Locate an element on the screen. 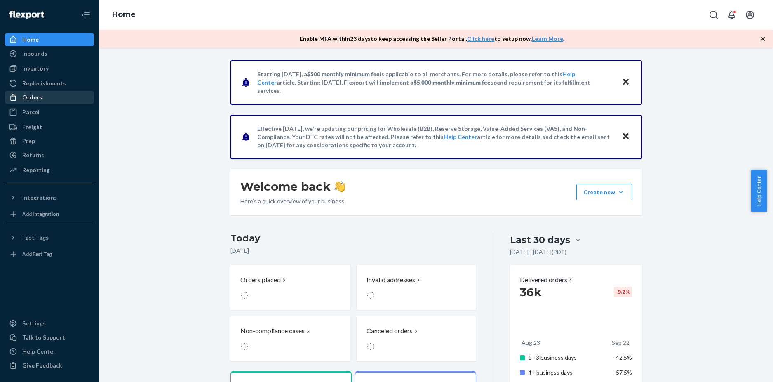 The height and width of the screenshot is (382, 773). button: Integrations is located at coordinates (49, 197).